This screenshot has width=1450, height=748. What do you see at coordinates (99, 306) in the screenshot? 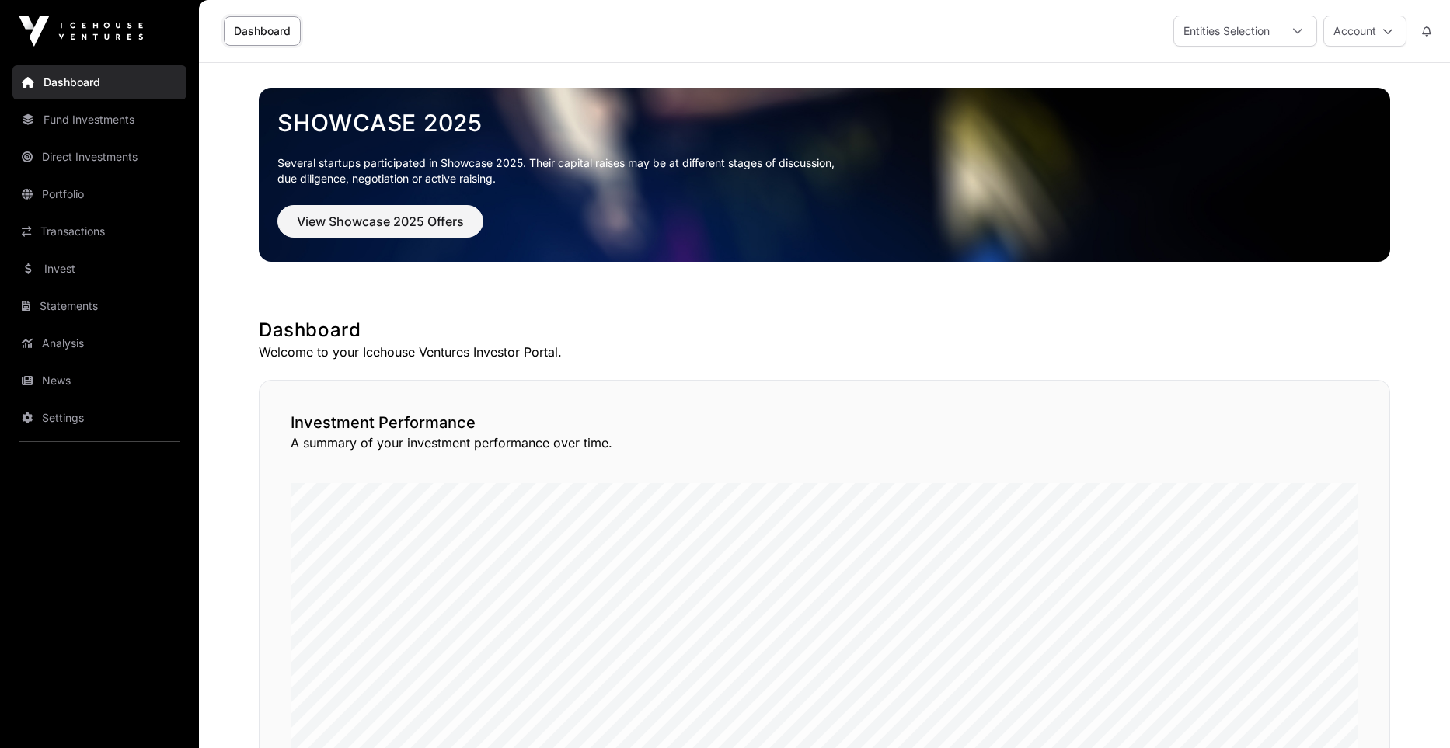
I see `a: Statements` at bounding box center [99, 306].